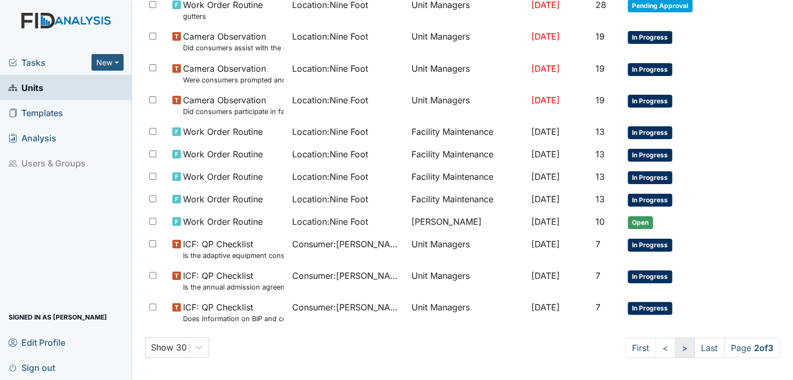 Image resolution: width=793 pixels, height=380 pixels. Describe the element at coordinates (233, 105) in the screenshot. I see `span: Camera Observation Did consumers participate in family style dining?` at that location.